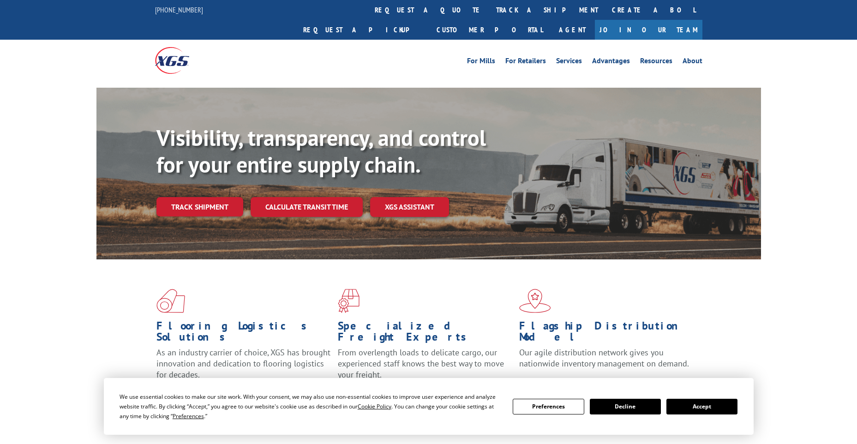  I want to click on h1: Specialized Freight Experts, so click(425, 334).